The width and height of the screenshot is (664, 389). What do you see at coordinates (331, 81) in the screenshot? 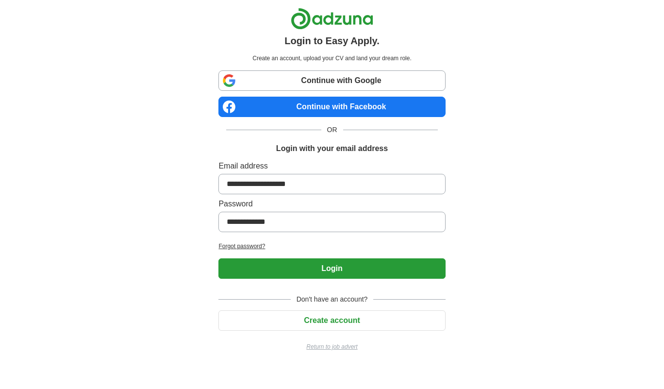
I see `a: Continue with Google` at bounding box center [331, 81].